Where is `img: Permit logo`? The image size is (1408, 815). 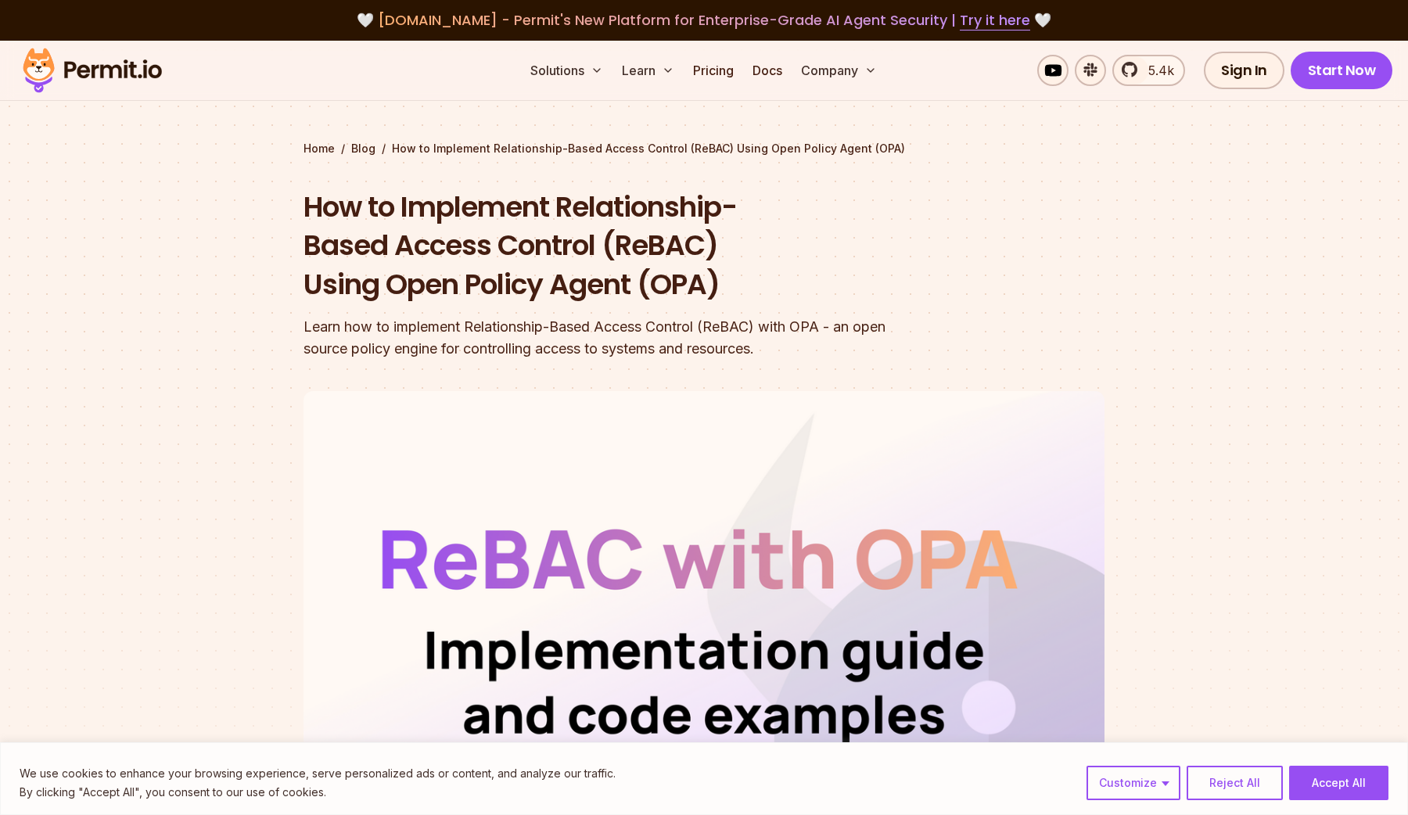
img: Permit logo is located at coordinates (92, 70).